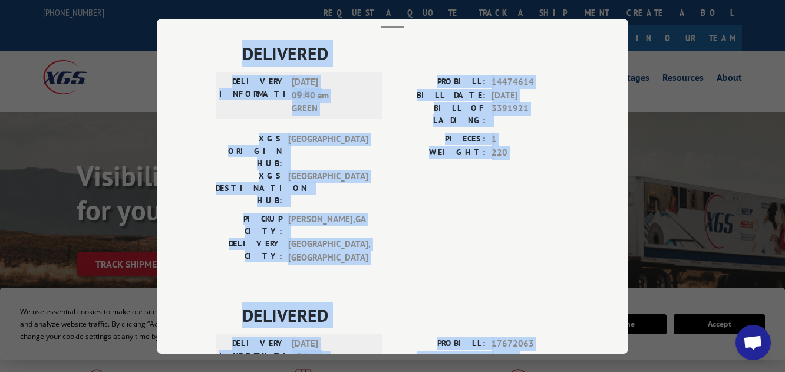 Image resolution: width=785 pixels, height=372 pixels. I want to click on label: PIECES:, so click(439, 139).